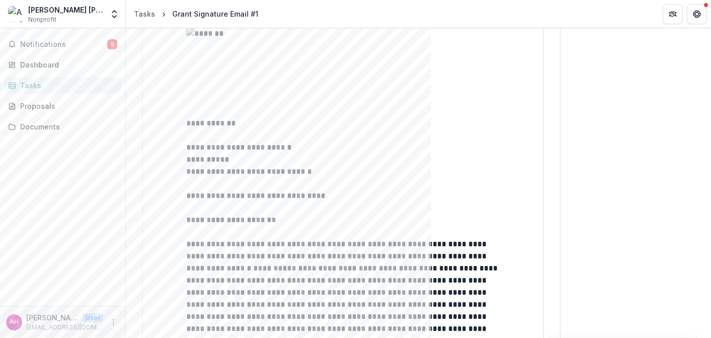 This screenshot has height=338, width=711. Describe the element at coordinates (673, 14) in the screenshot. I see `button: Partners` at that location.